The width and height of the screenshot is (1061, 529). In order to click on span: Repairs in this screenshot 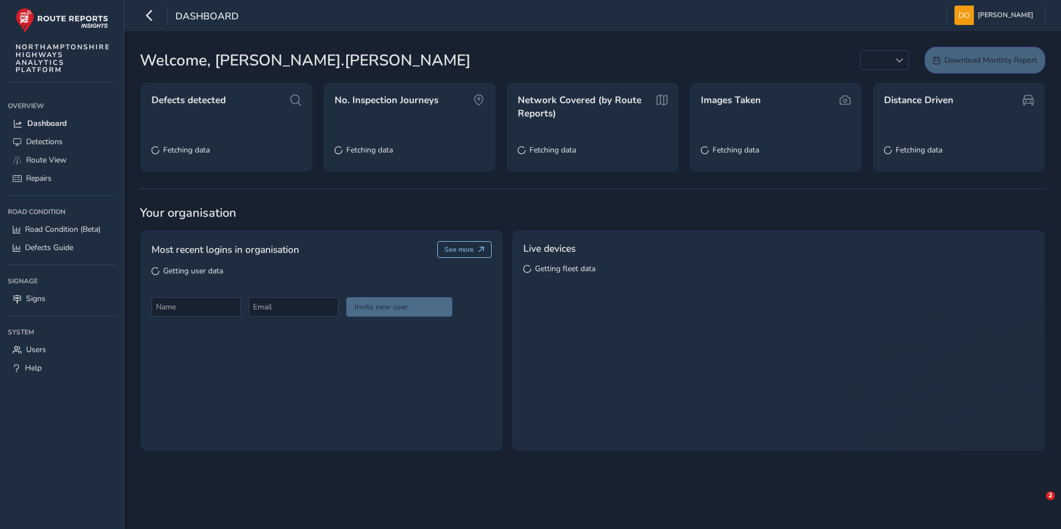, I will do `click(39, 178)`.